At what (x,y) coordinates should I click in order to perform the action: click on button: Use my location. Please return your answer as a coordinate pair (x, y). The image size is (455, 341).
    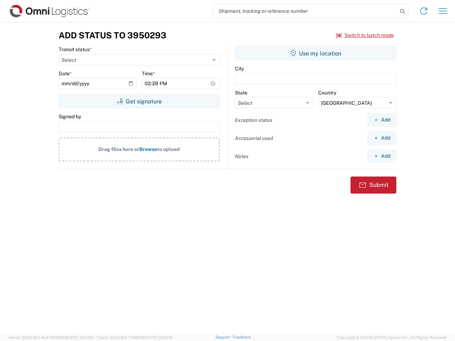
    Looking at the image, I should click on (315, 53).